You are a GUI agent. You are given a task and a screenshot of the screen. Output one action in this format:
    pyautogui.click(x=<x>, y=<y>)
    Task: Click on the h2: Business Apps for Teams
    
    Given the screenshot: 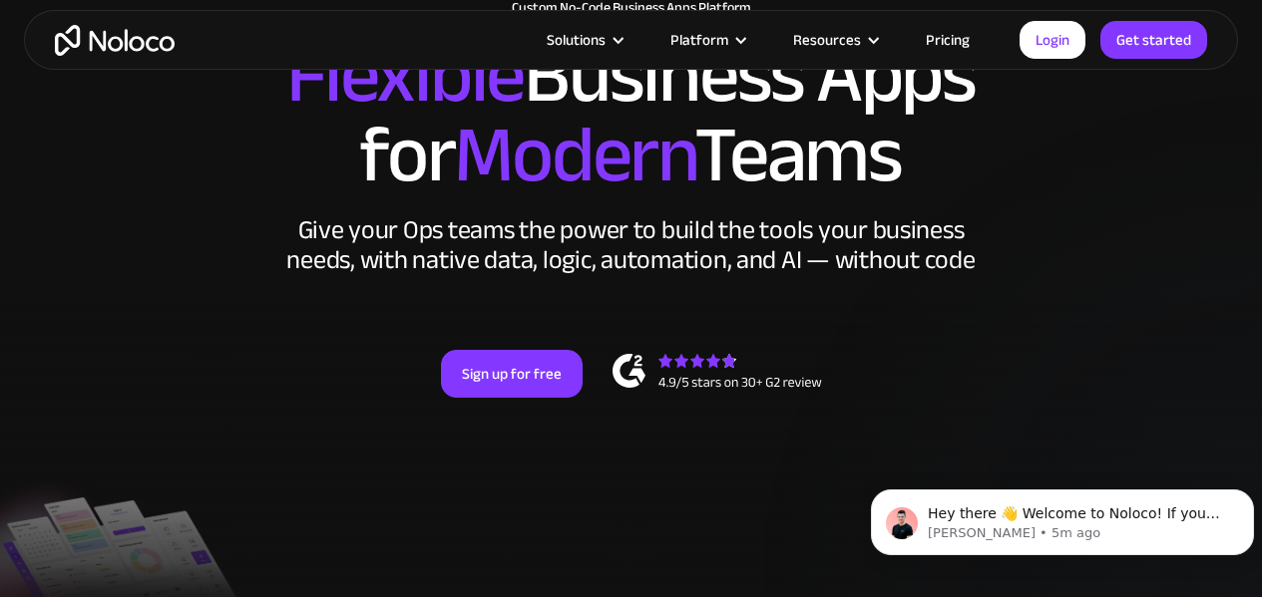 What is the action you would take?
    pyautogui.click(x=630, y=116)
    